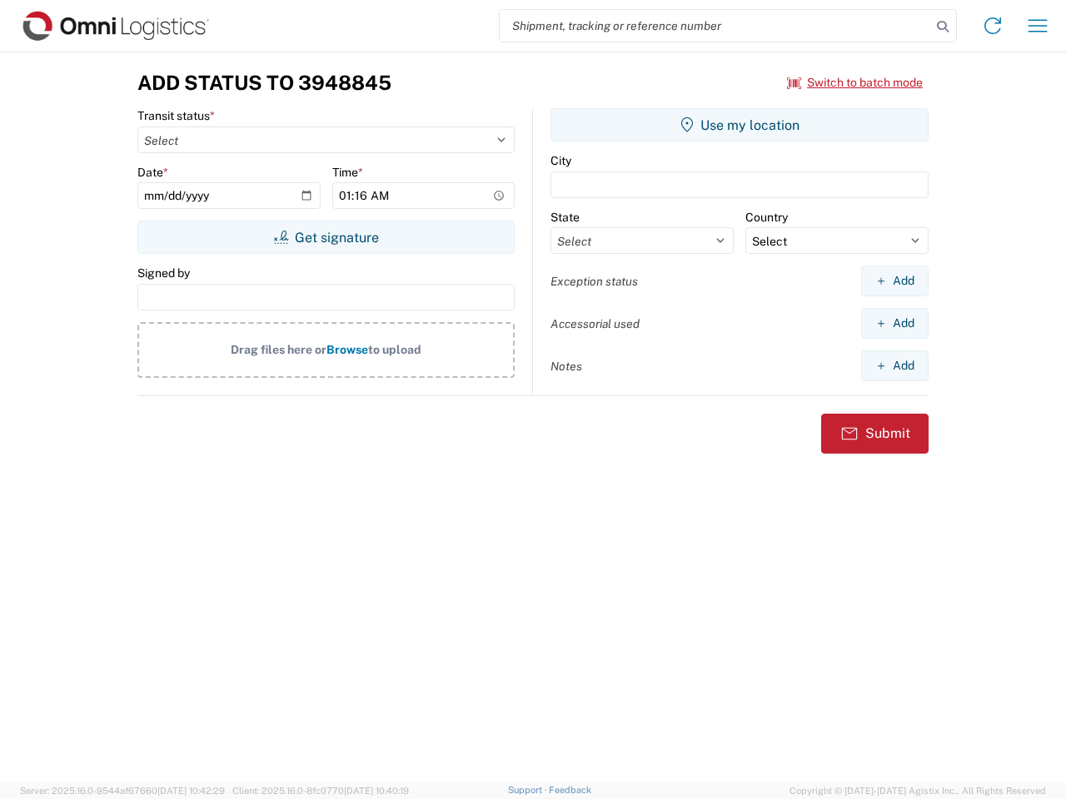 Image resolution: width=1066 pixels, height=799 pixels. Describe the element at coordinates (595, 324) in the screenshot. I see `label: Accessorial used` at that location.